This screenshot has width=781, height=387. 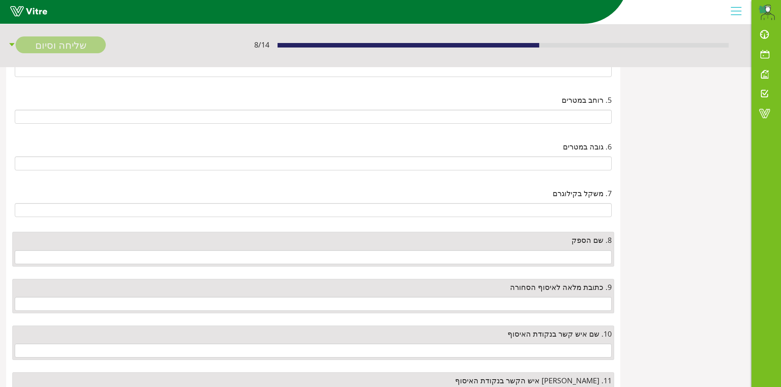 I want to click on span: 7. משקל בקילוגרם, so click(x=582, y=193).